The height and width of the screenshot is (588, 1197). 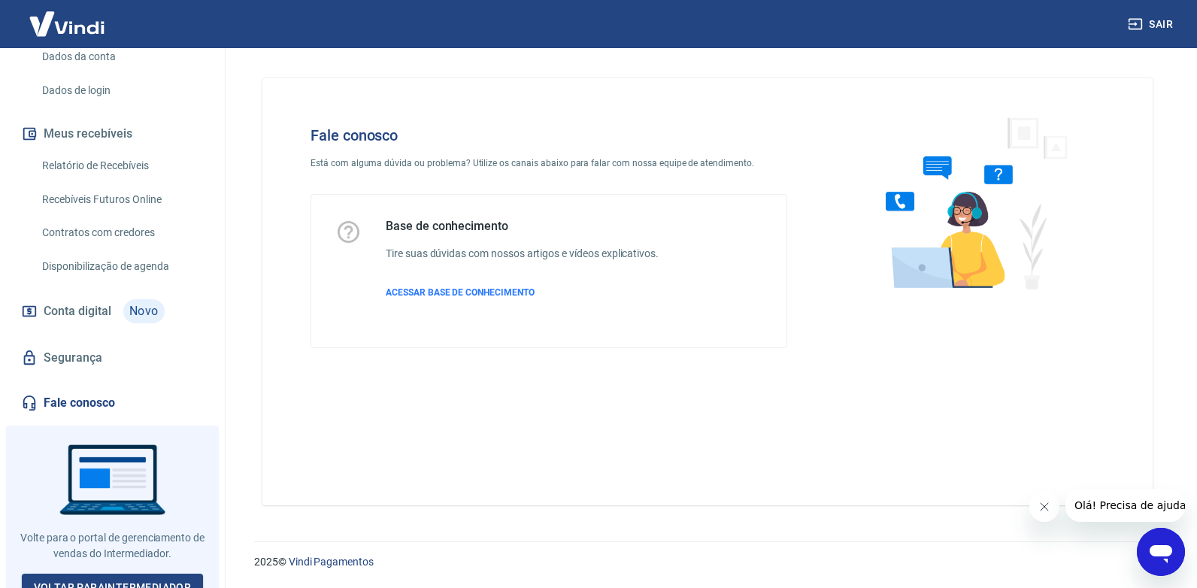 What do you see at coordinates (707, 561) in the screenshot?
I see `p: 2025 ©` at bounding box center [707, 561].